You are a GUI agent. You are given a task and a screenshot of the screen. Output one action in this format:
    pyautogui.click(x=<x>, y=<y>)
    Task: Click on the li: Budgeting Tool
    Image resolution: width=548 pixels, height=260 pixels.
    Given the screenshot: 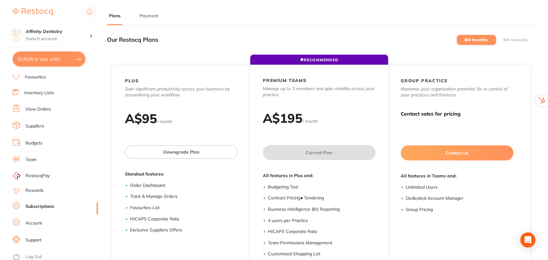 What is the action you would take?
    pyautogui.click(x=321, y=187)
    